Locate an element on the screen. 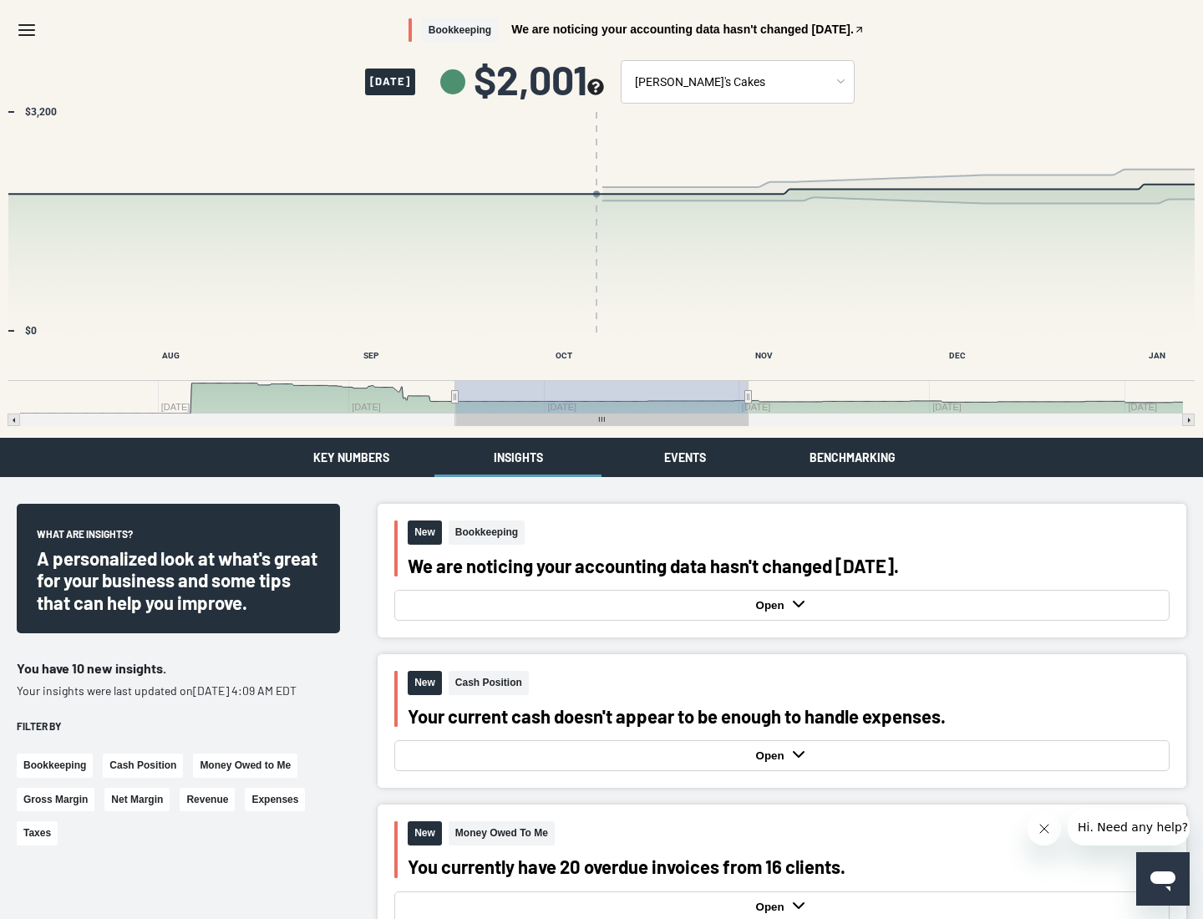 This screenshot has width=1203, height=919. button: Net Margin is located at coordinates (137, 799).